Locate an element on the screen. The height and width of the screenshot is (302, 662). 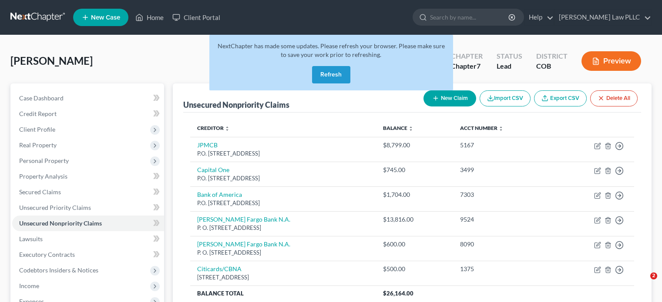
span: NextChapter has made some updates. Please refresh your browser. Please make sure to save your wor... is located at coordinates (331, 50).